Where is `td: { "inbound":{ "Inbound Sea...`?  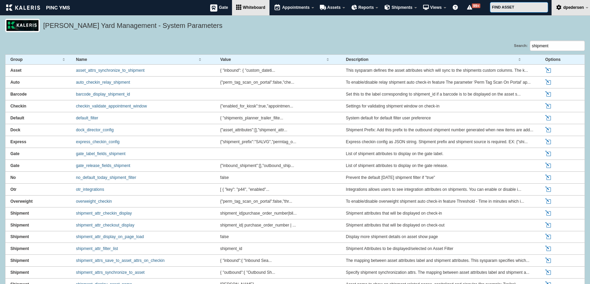
td: { "inbound":{ "Inbound Sea... is located at coordinates (278, 261).